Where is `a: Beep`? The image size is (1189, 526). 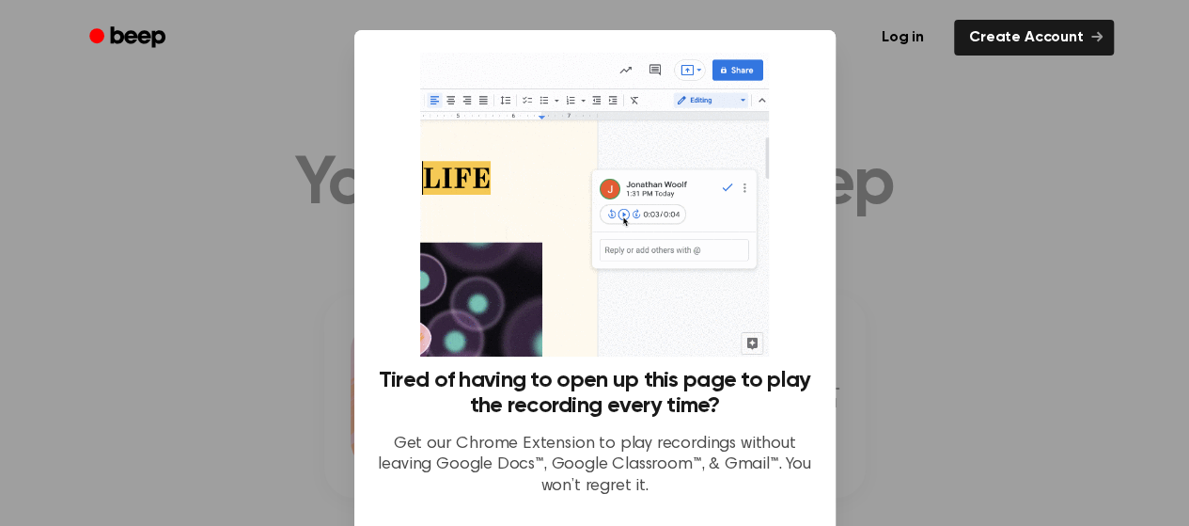
a: Beep is located at coordinates (129, 38).